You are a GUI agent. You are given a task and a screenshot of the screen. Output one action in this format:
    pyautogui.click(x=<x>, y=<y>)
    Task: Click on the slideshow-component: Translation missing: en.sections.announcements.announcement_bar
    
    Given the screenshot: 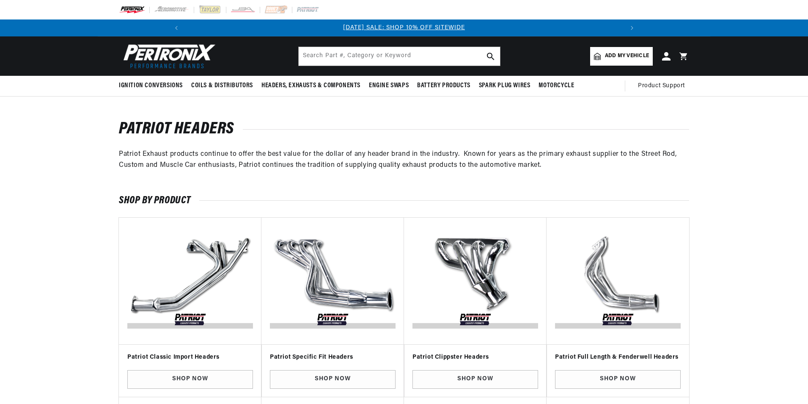 What is the action you would take?
    pyautogui.click(x=404, y=28)
    